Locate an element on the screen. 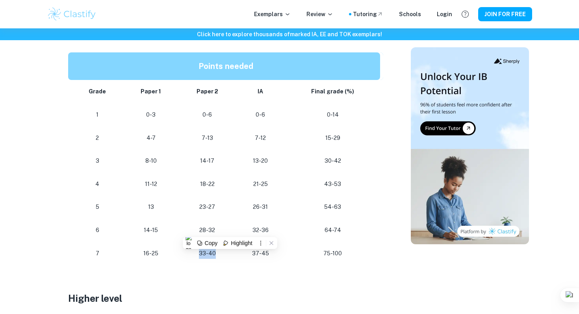  p: 64-74 is located at coordinates (332, 230).